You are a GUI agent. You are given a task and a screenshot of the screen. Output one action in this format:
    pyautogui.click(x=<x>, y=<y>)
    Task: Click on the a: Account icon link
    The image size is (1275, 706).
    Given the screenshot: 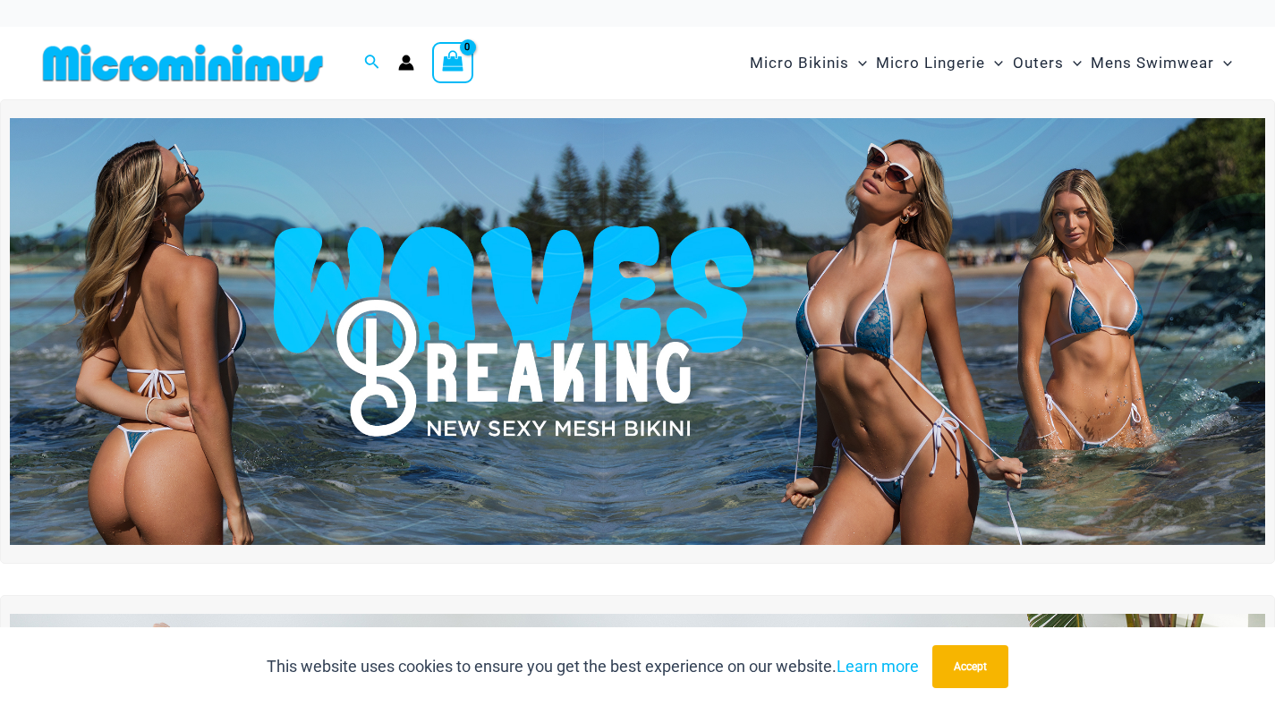 What is the action you would take?
    pyautogui.click(x=406, y=63)
    